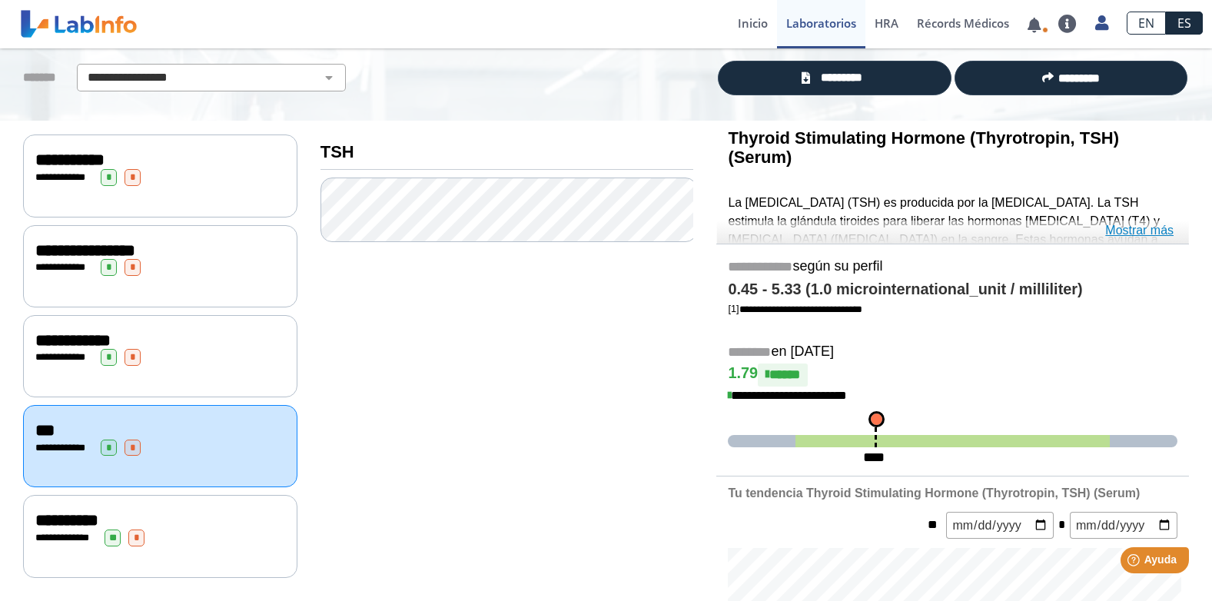 Image resolution: width=1212 pixels, height=601 pixels. Describe the element at coordinates (1139, 231) in the screenshot. I see `a: Mostrar más` at that location.